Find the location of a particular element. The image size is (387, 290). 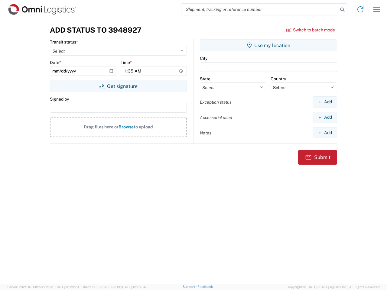

label: Date is located at coordinates (55, 63).